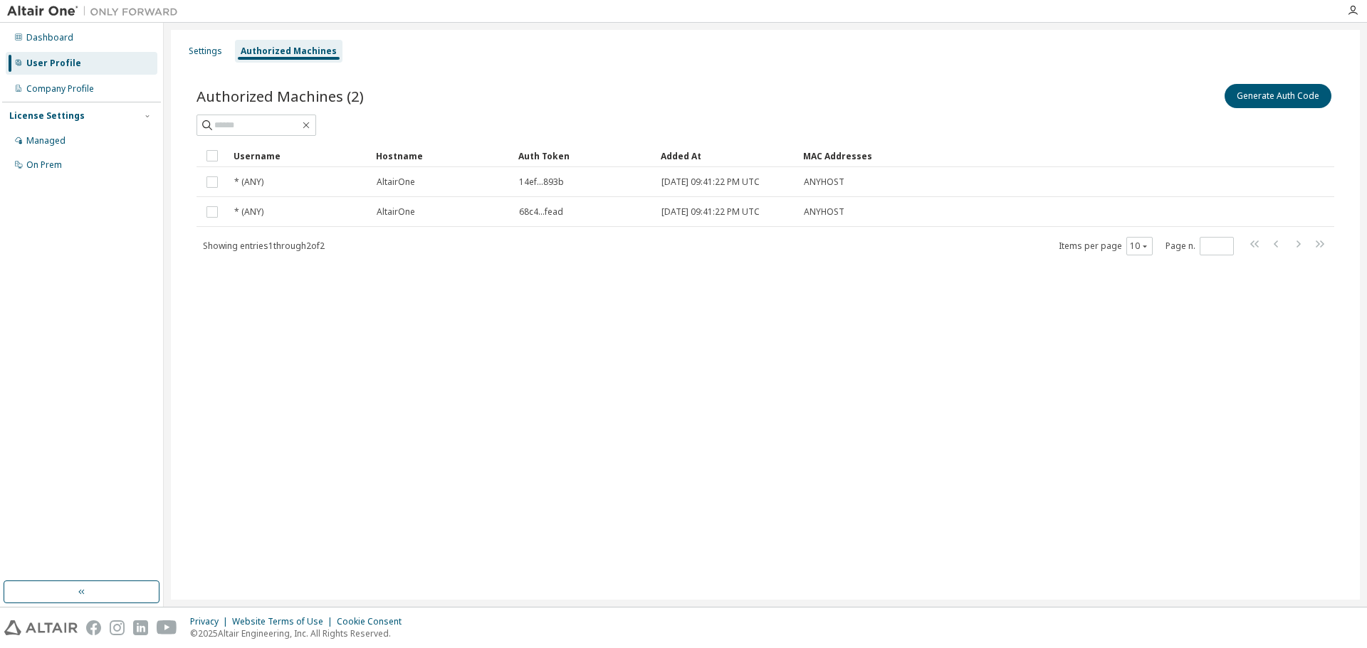 The image size is (1367, 648). Describe the element at coordinates (726, 156) in the screenshot. I see `div: Added At` at that location.